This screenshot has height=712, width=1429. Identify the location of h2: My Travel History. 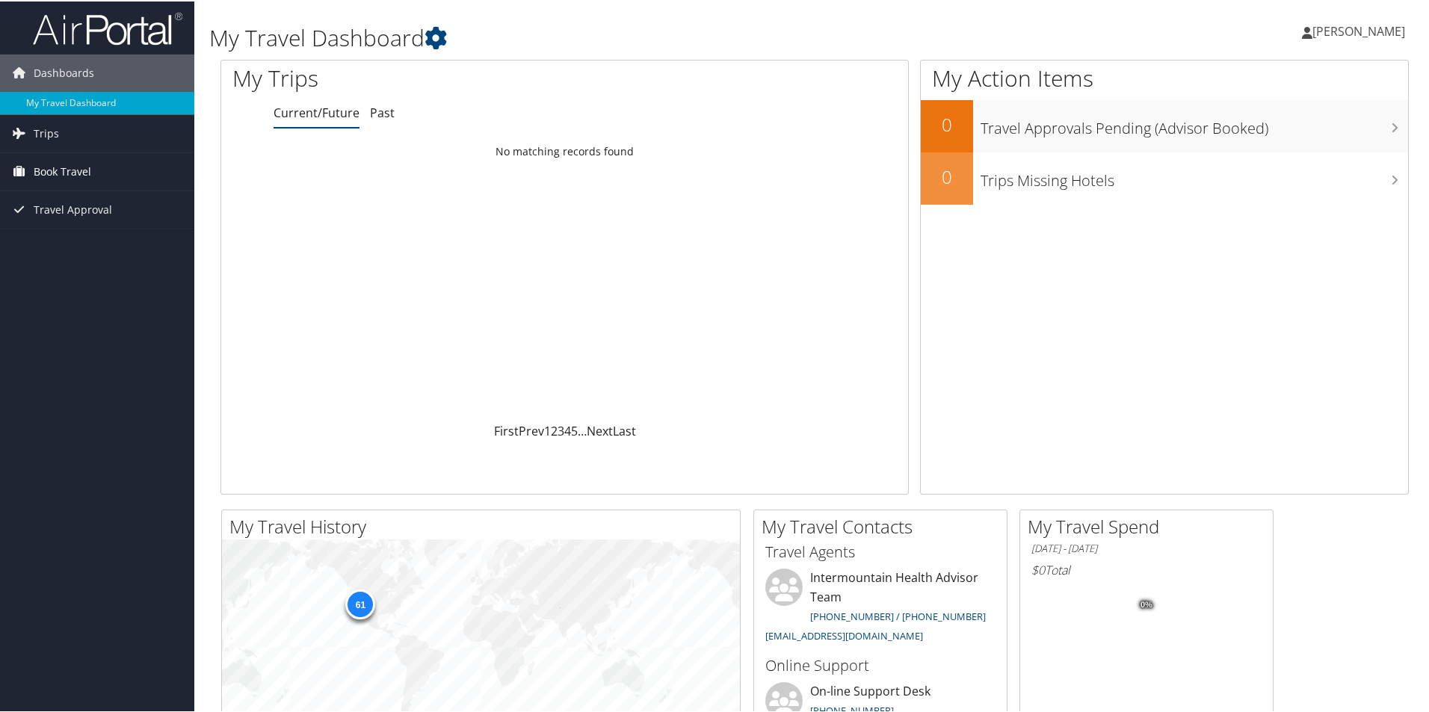
(484, 525).